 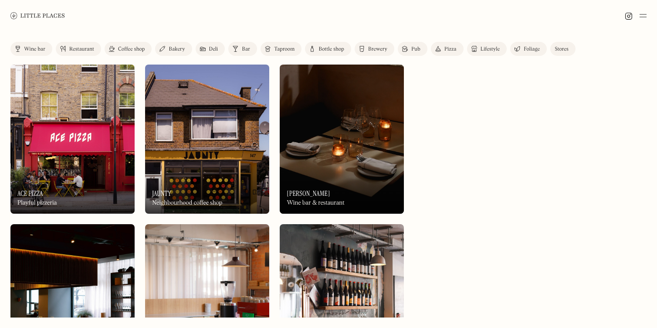 I want to click on a: Restaurant, so click(x=78, y=49).